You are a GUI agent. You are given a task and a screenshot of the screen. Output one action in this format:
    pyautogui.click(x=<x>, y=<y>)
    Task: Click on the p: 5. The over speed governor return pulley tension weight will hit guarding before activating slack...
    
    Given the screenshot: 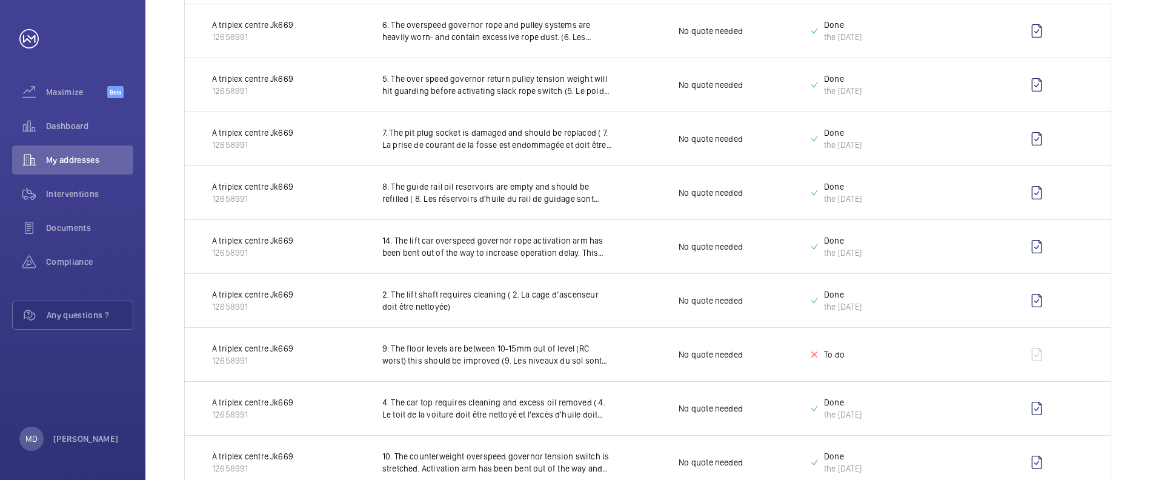 What is the action you would take?
    pyautogui.click(x=497, y=85)
    